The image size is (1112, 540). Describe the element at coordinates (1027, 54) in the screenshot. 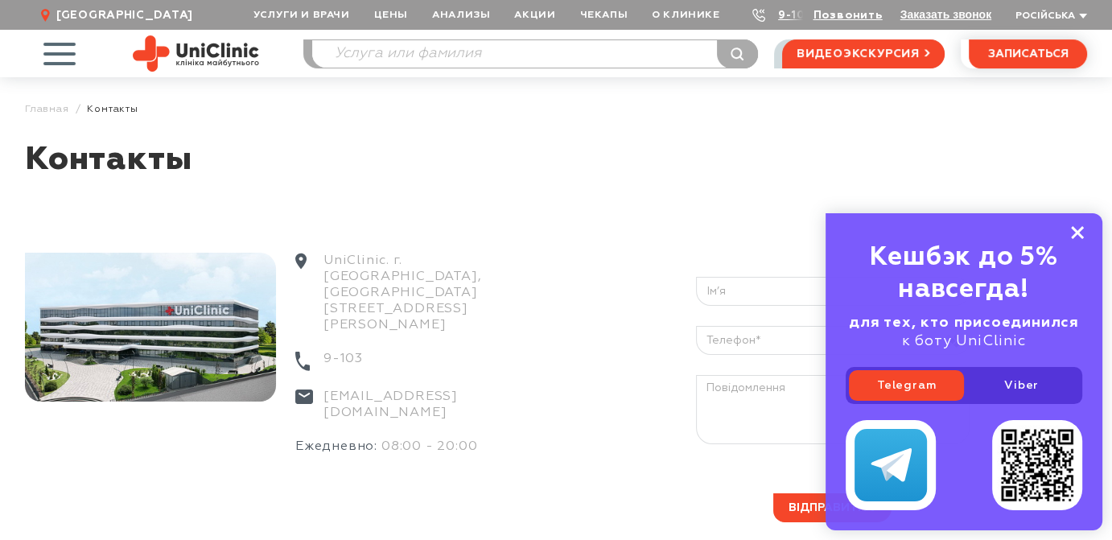

I see `button: записаться` at that location.